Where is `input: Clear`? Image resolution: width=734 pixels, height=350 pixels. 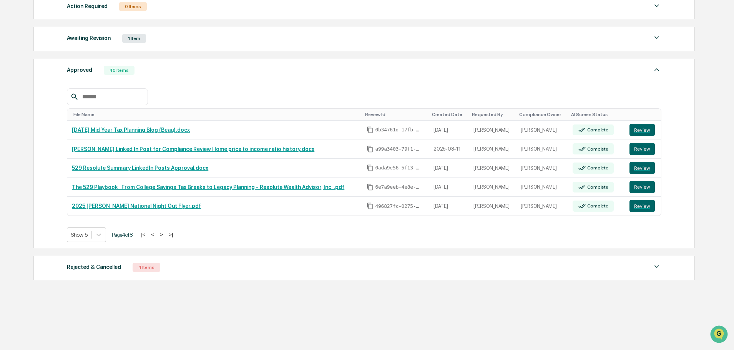 input: Clear is located at coordinates (73, 39).